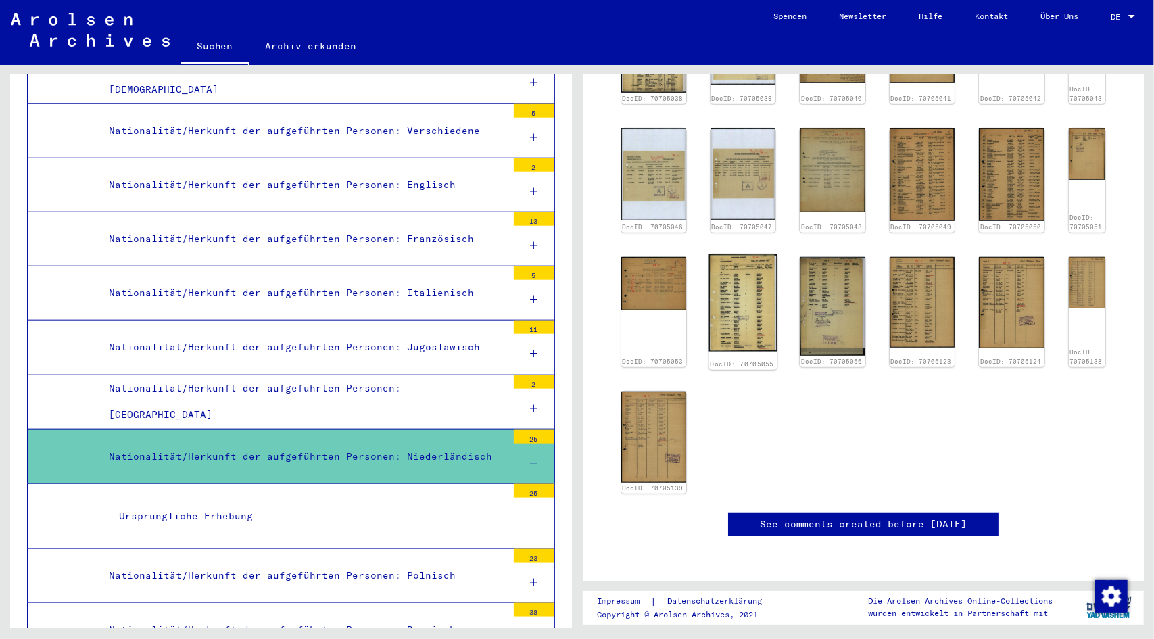  What do you see at coordinates (652, 361) in the screenshot?
I see `a: DocID: 70705053` at bounding box center [652, 361].